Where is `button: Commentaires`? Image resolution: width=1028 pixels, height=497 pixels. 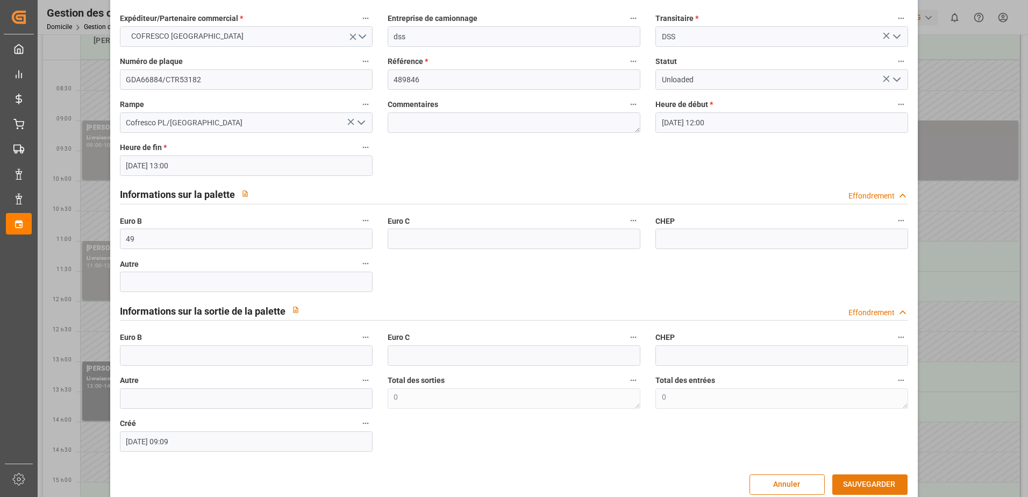
button: Commentaires is located at coordinates (633, 104).